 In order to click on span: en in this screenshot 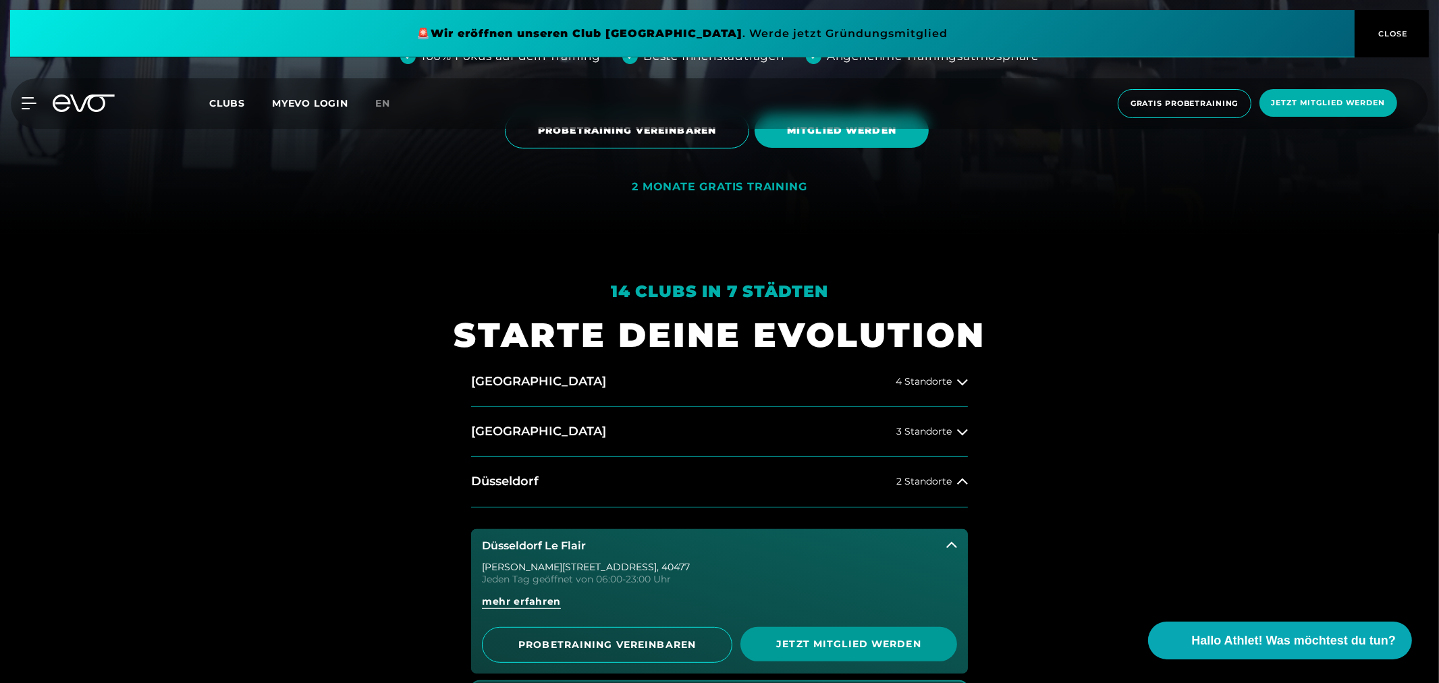, I will do `click(383, 103)`.